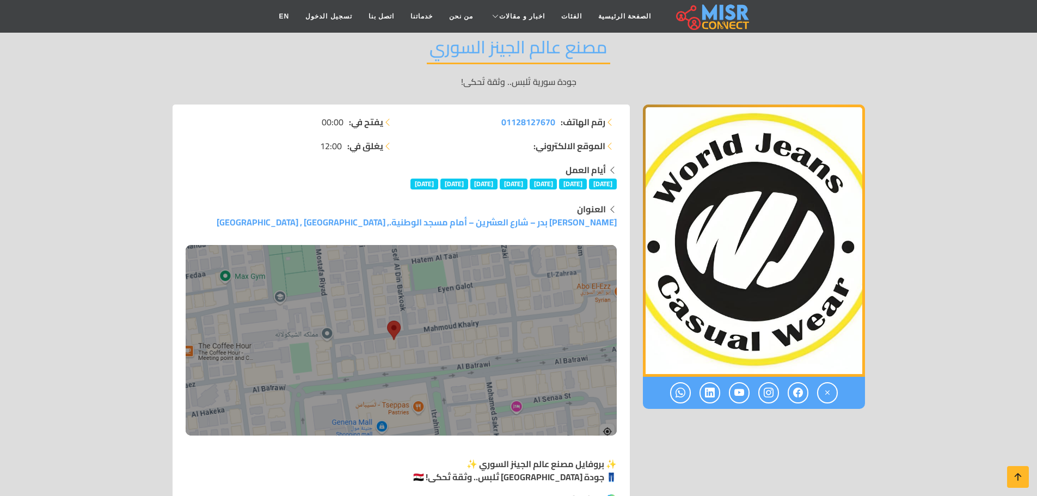 The height and width of the screenshot is (496, 1037). What do you see at coordinates (542, 464) in the screenshot?
I see `strong: ✨ بروفايل مصنع عالم الجينز السوري ✨` at bounding box center [542, 464].